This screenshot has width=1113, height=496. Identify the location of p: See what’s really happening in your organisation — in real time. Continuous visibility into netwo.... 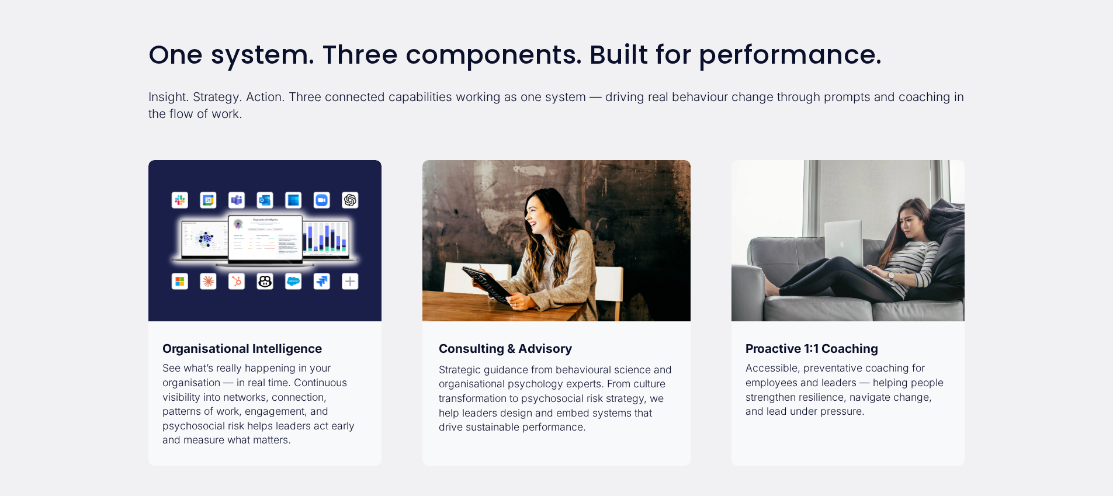
(265, 404).